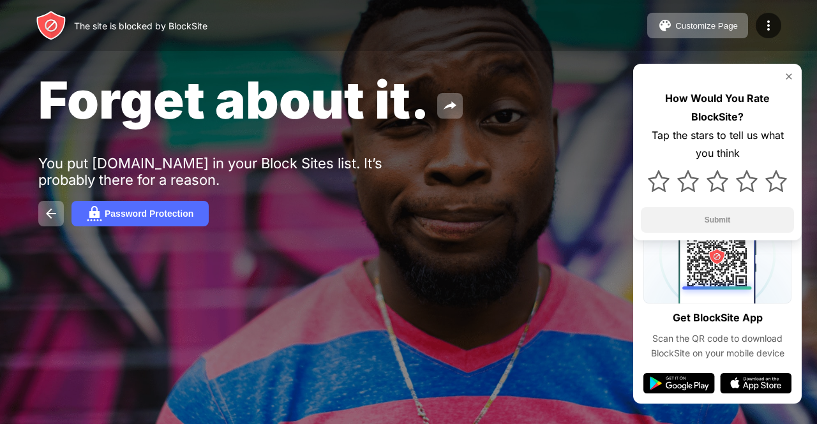 Image resolution: width=817 pixels, height=424 pixels. What do you see at coordinates (768, 26) in the screenshot?
I see `img: menu-icon.svg` at bounding box center [768, 26].